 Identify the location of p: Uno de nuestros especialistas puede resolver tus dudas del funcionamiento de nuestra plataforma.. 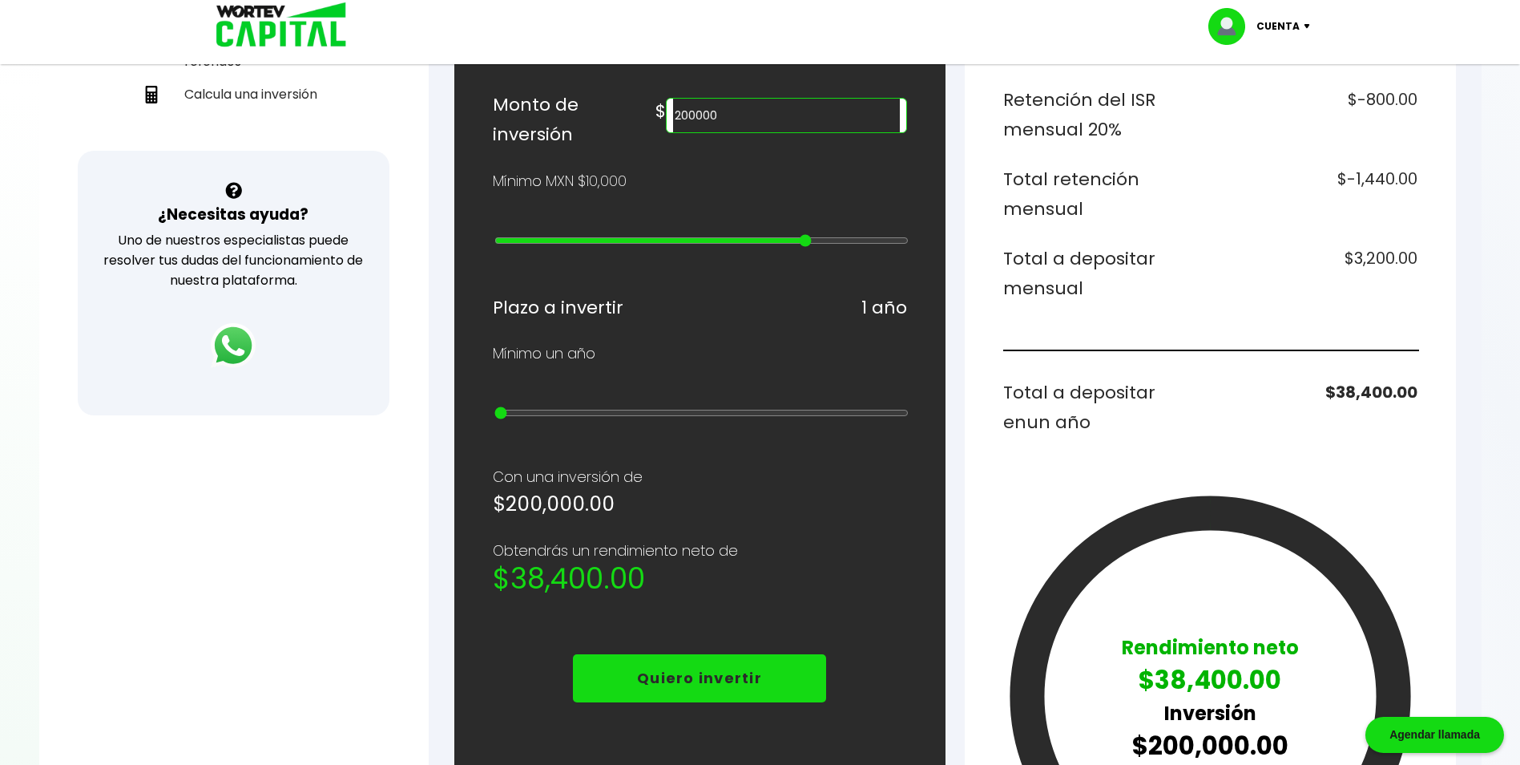
(233, 260).